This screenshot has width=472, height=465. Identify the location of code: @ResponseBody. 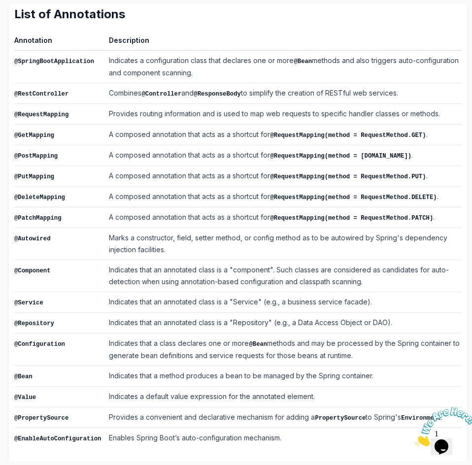
(217, 94).